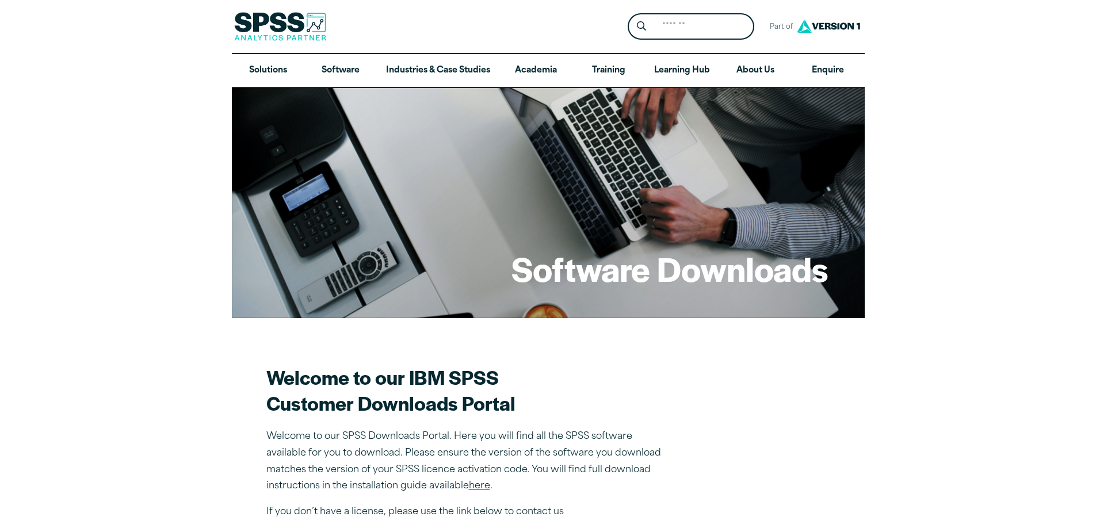  What do you see at coordinates (682, 71) in the screenshot?
I see `a: Learning Hub` at bounding box center [682, 71].